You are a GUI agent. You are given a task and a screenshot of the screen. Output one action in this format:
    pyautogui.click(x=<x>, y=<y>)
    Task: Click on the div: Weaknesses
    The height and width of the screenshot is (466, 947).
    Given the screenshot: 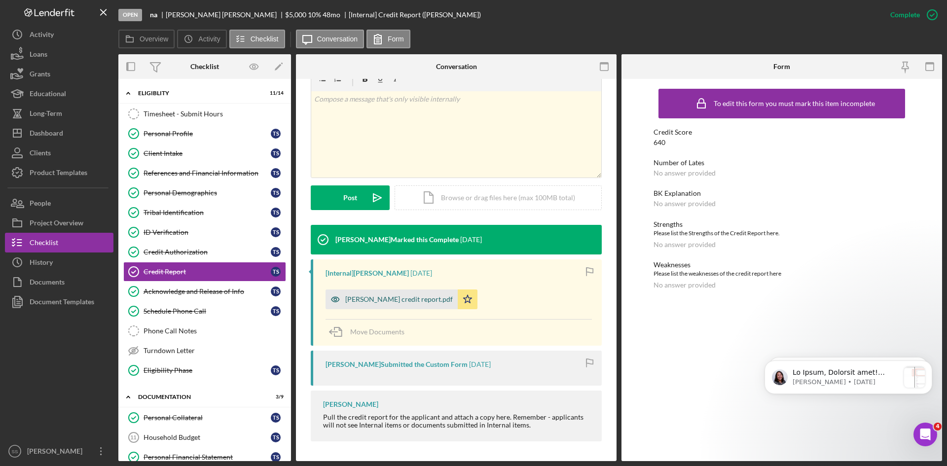 What is the action you would take?
    pyautogui.click(x=782, y=265)
    